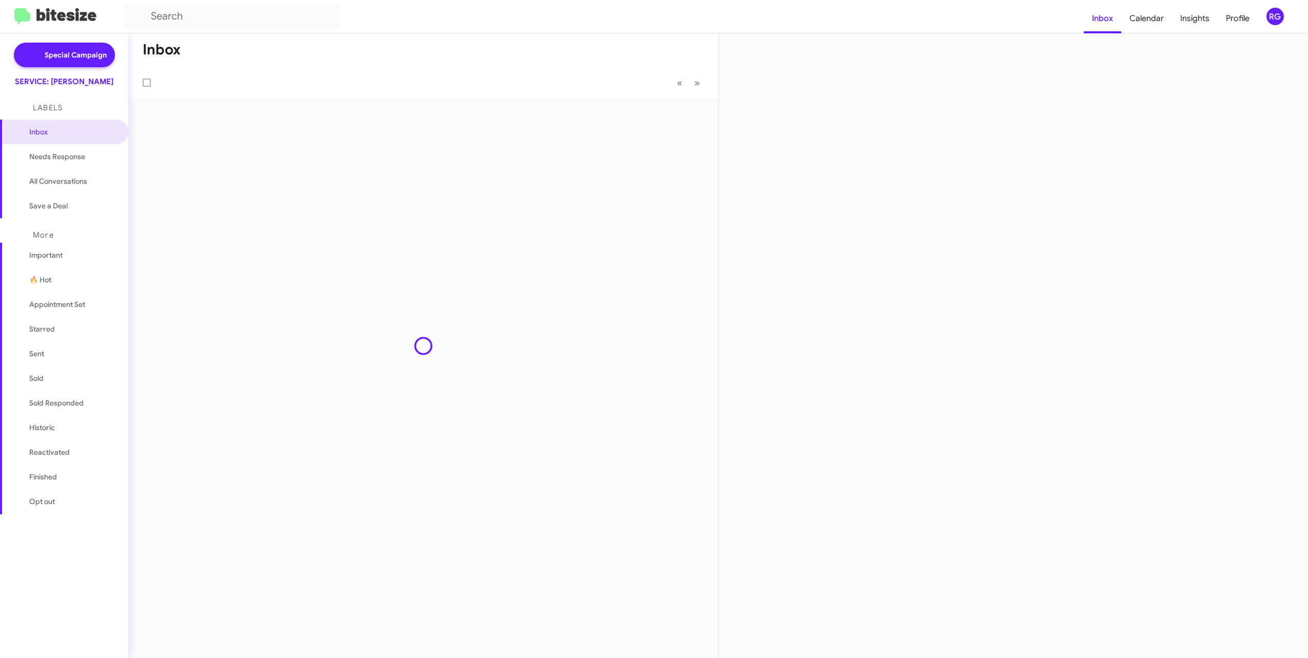  I want to click on span: Special Campaign, so click(75, 55).